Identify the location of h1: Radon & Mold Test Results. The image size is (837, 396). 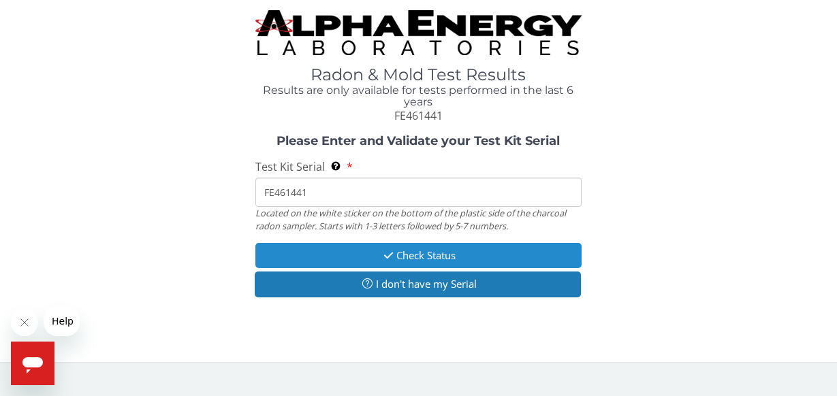
(419, 75).